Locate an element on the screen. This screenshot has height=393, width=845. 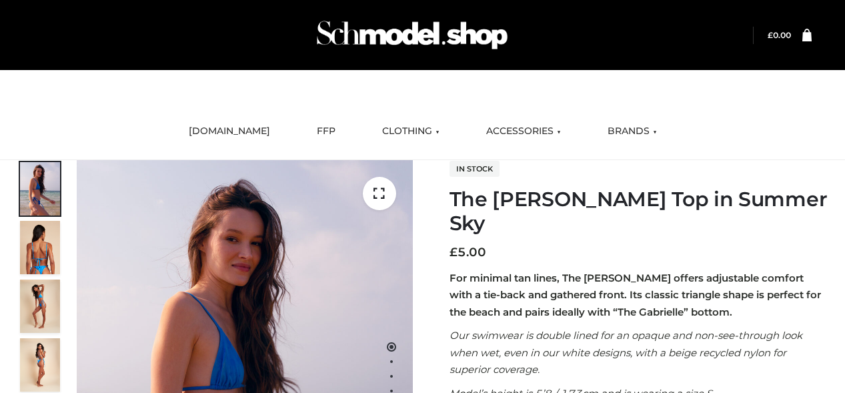
a: £0.00 is located at coordinates (779, 35).